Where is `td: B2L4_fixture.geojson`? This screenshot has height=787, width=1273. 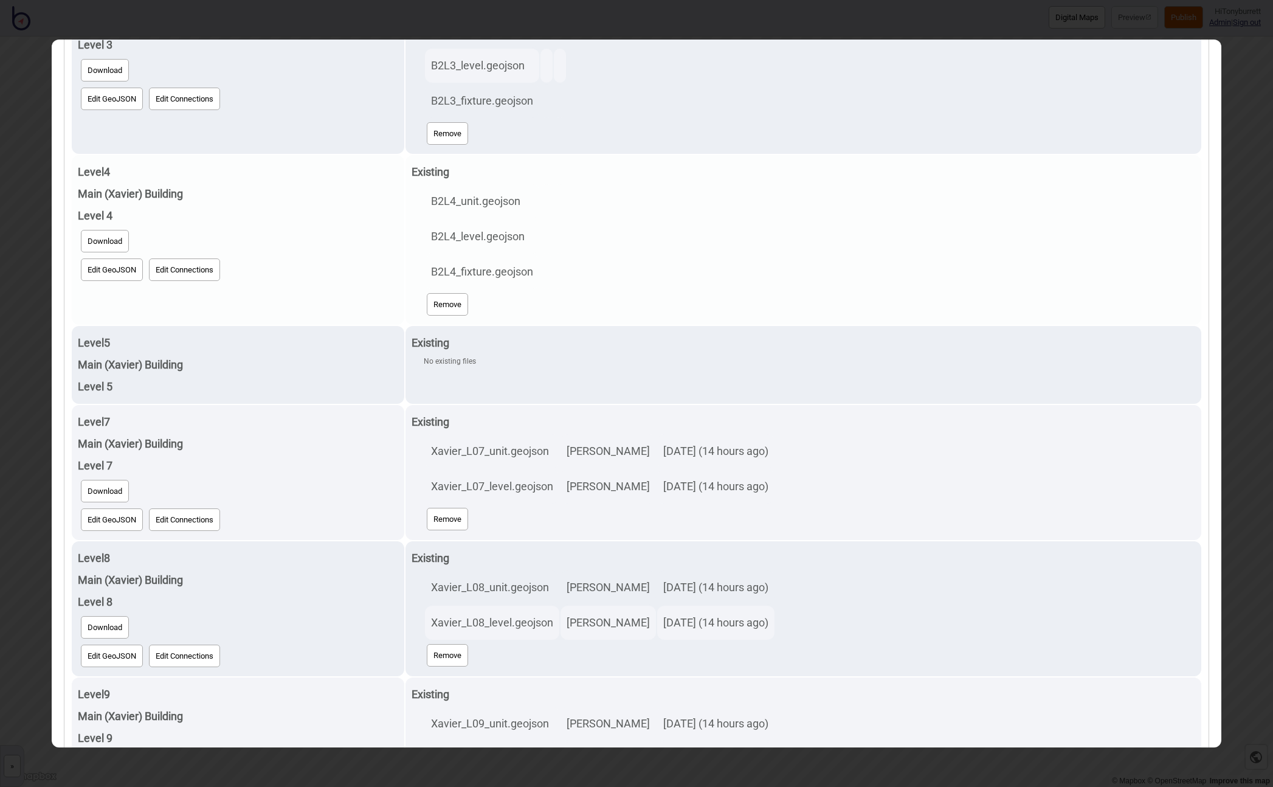 td: B2L4_fixture.geojson is located at coordinates (482, 272).